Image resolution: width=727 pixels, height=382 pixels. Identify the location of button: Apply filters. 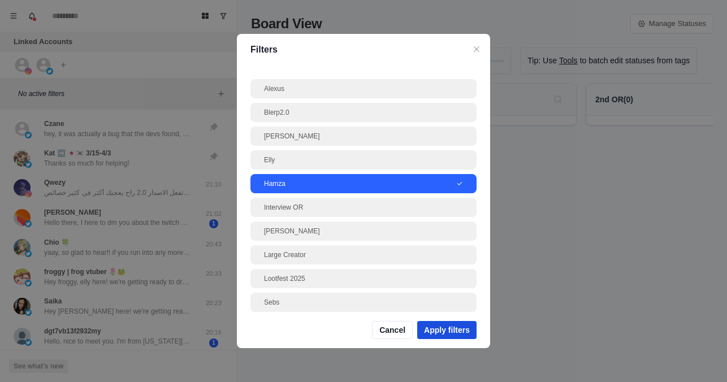
(446, 330).